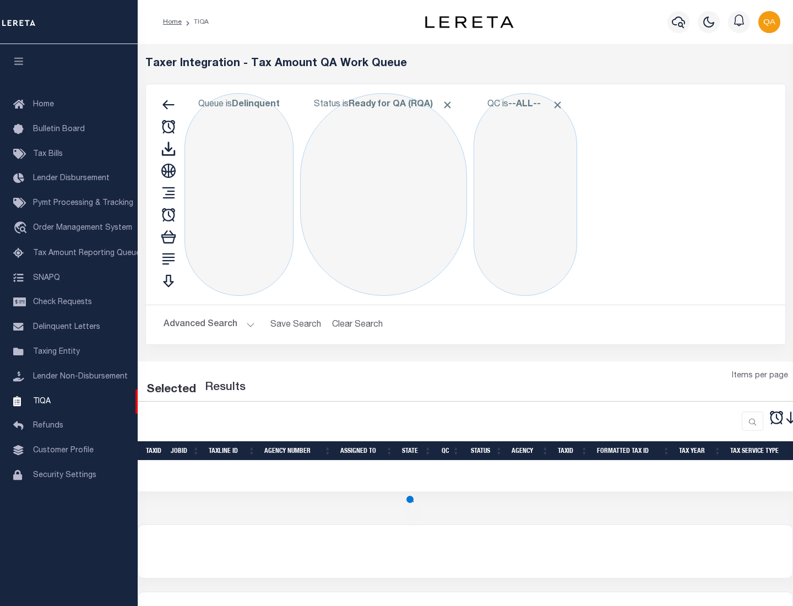 Image resolution: width=793 pixels, height=606 pixels. What do you see at coordinates (172, 22) in the screenshot?
I see `a: Home` at bounding box center [172, 22].